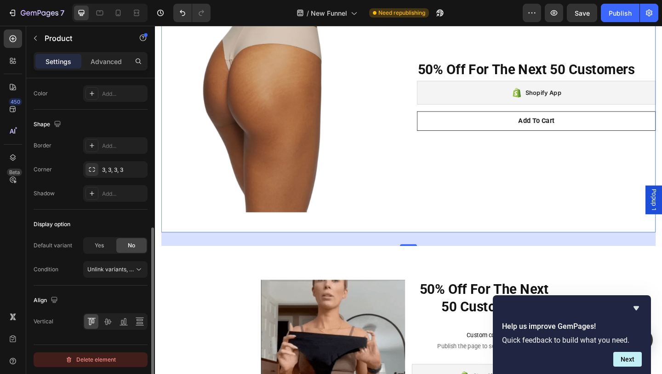  I want to click on div: Corner, so click(43, 169).